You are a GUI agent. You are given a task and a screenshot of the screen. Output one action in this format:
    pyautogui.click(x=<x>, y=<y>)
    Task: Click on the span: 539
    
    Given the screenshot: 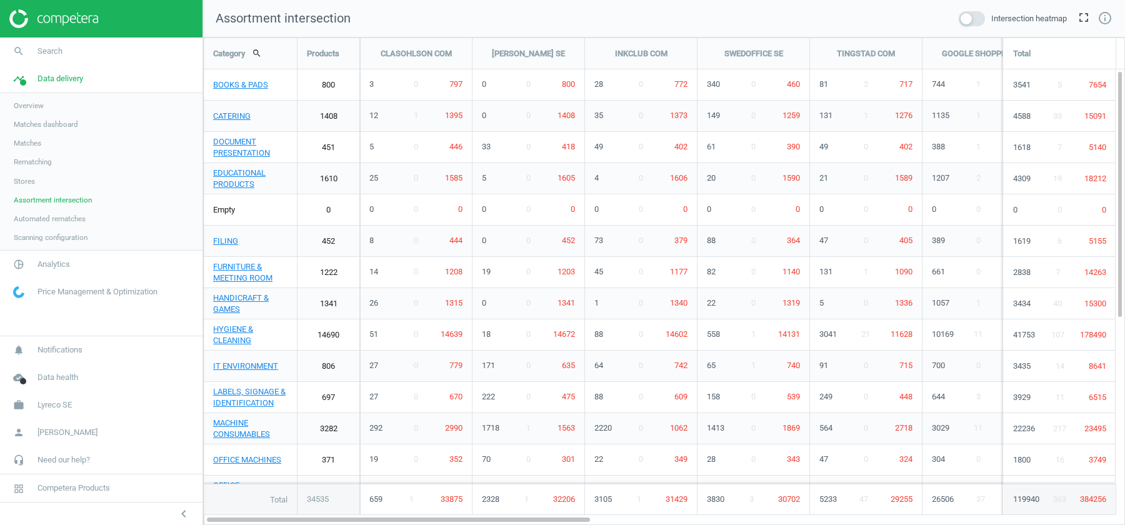 What is the action you would take?
    pyautogui.click(x=793, y=396)
    